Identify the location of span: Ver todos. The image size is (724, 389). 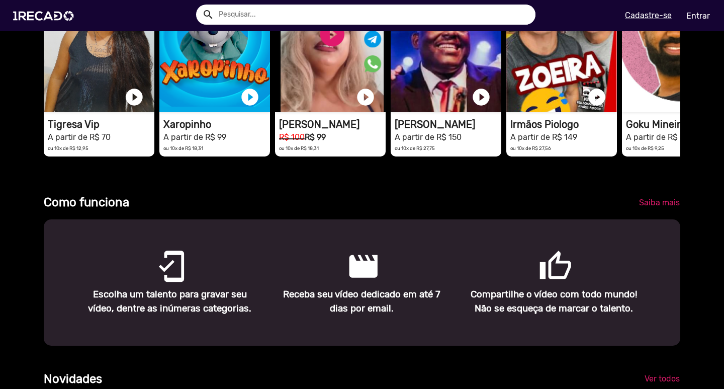
(662, 378).